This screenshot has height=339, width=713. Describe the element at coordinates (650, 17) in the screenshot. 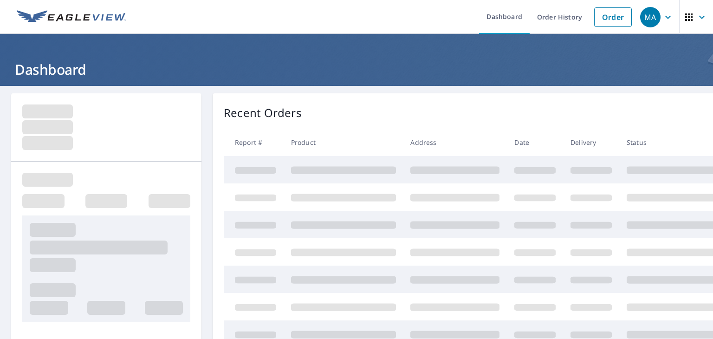

I see `div: MA` at that location.